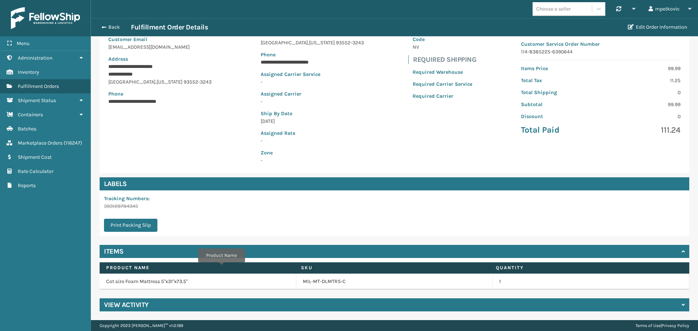 This screenshot has height=331, width=698. What do you see at coordinates (312, 113) in the screenshot?
I see `p: Ship By Date` at bounding box center [312, 113].